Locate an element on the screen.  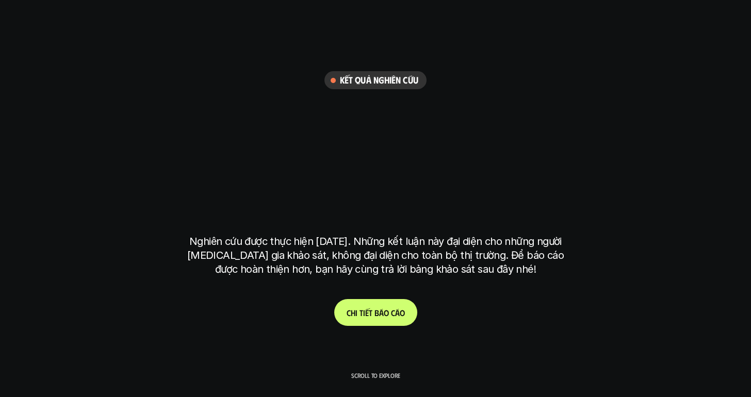
p: Scroll to explore is located at coordinates (375, 375).